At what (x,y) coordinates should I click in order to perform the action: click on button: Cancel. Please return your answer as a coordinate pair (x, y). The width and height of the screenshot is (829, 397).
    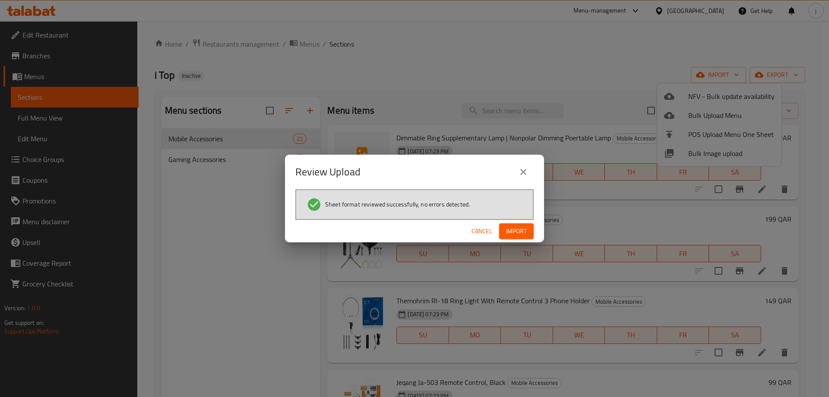
    Looking at the image, I should click on (482, 231).